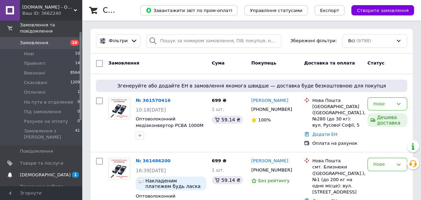 The width and height of the screenshot is (421, 200). I want to click on span: Рахунок на оплату, so click(46, 121).